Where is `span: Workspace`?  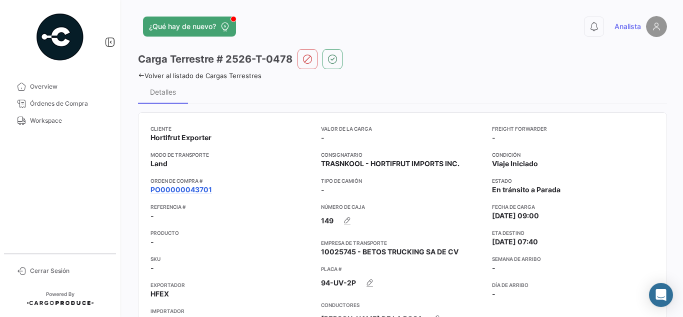 span: Workspace is located at coordinates (69, 121).